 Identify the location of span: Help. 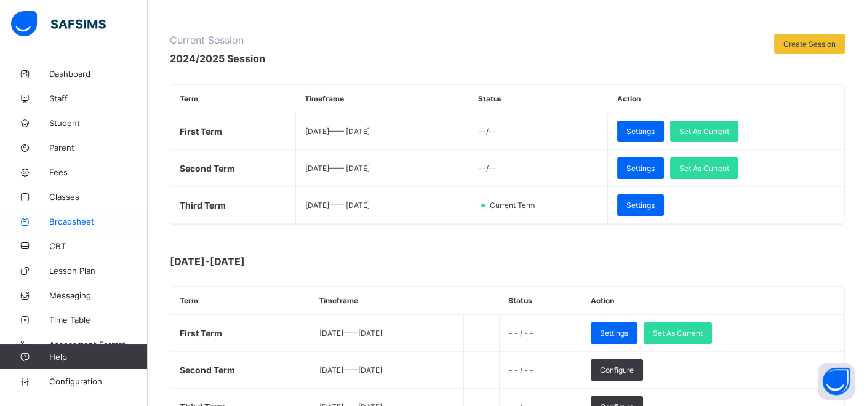
(98, 357).